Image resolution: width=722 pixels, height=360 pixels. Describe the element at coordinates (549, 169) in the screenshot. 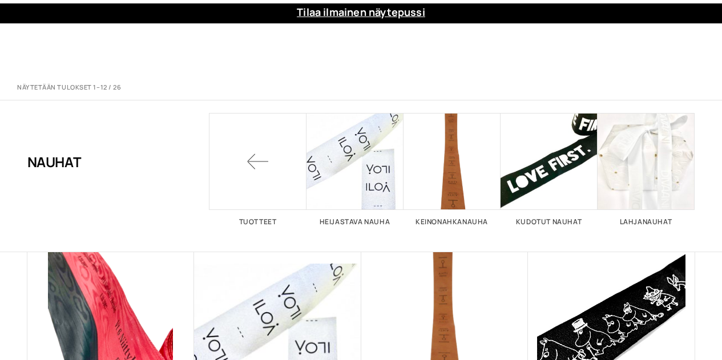

I see `a: Visit product category Kudotut nauhat` at that location.